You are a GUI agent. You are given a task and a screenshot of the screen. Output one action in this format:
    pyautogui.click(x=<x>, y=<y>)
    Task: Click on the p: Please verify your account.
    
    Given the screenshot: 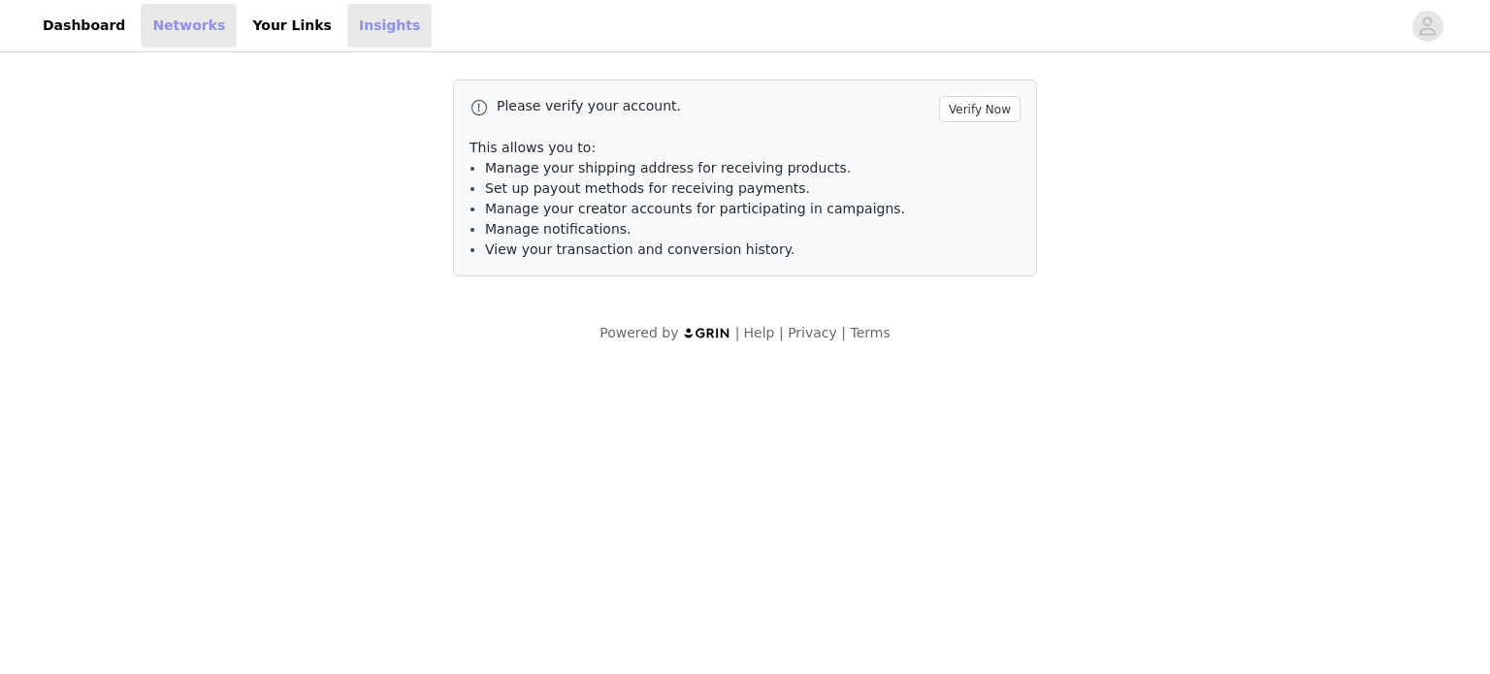 What is the action you would take?
    pyautogui.click(x=714, y=106)
    